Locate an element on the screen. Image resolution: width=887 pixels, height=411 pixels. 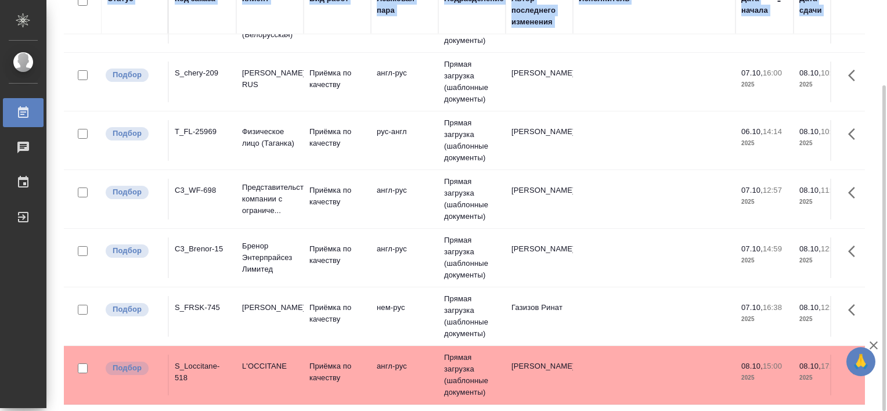
p: Бренор Энтерпрайсез Лимитед is located at coordinates (270, 258).